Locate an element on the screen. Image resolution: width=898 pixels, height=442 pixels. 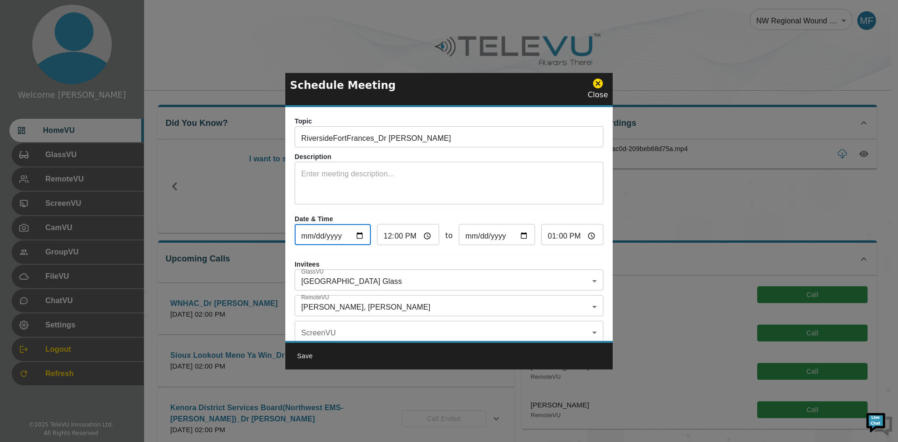
div: Chat with us now is located at coordinates (103, 55).